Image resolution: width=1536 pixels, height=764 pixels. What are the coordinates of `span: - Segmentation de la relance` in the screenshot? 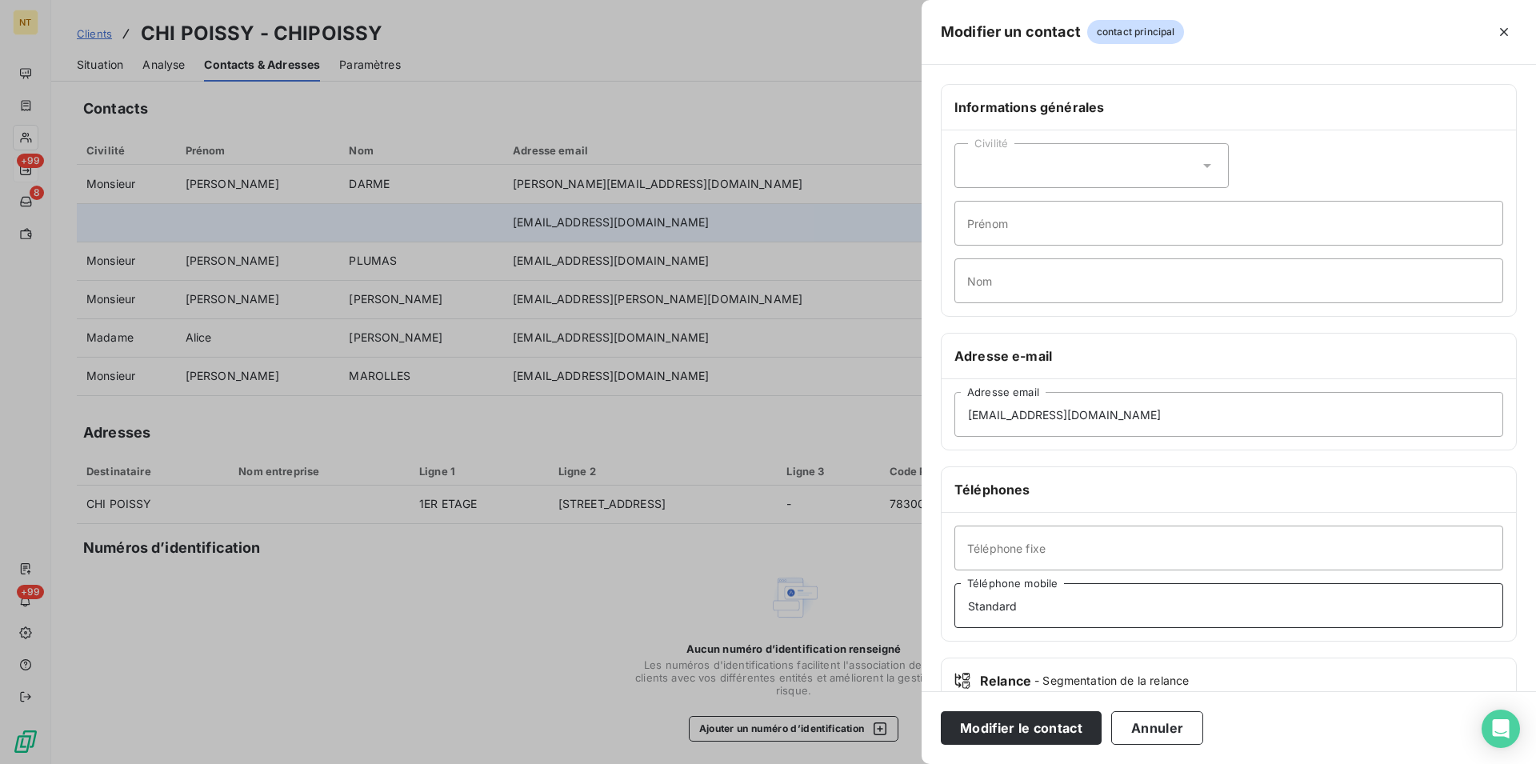 It's located at (1111, 681).